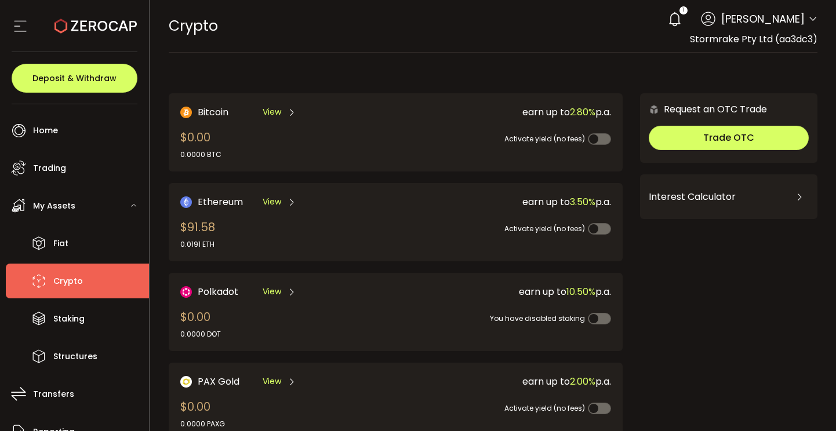 The width and height of the screenshot is (836, 431). I want to click on img: Ethereum, so click(186, 202).